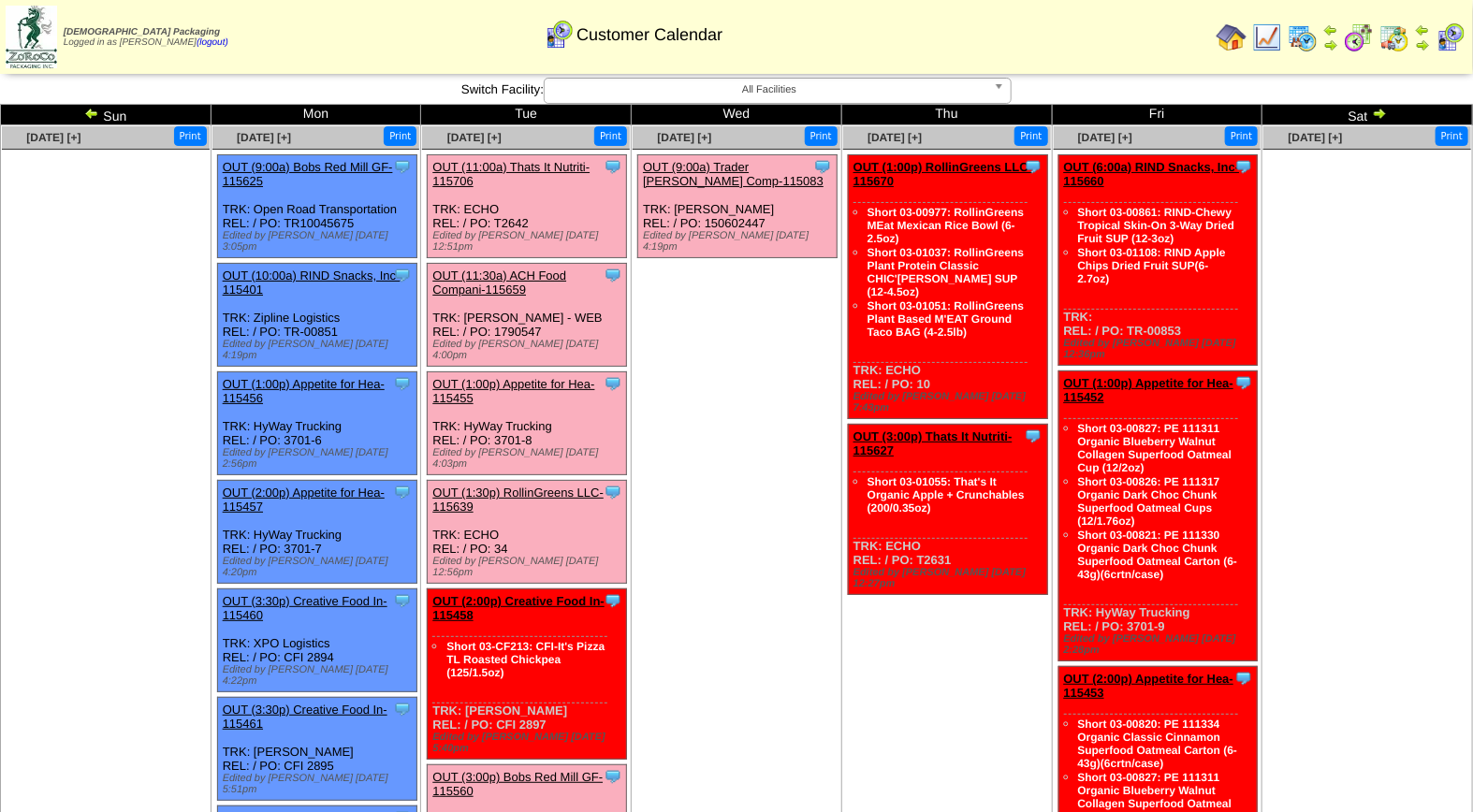 Image resolution: width=1473 pixels, height=812 pixels. I want to click on img: calendarinout.gif, so click(1394, 38).